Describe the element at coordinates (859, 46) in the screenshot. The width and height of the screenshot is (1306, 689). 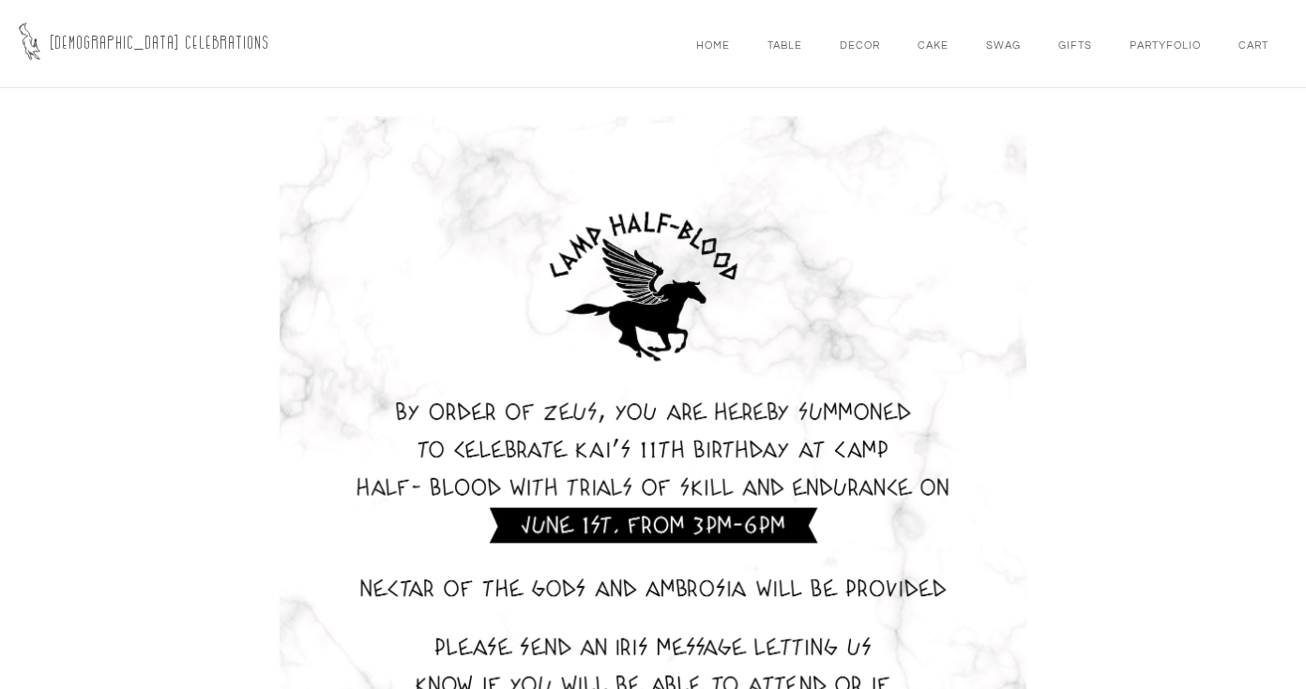
I see `div: Decor` at that location.